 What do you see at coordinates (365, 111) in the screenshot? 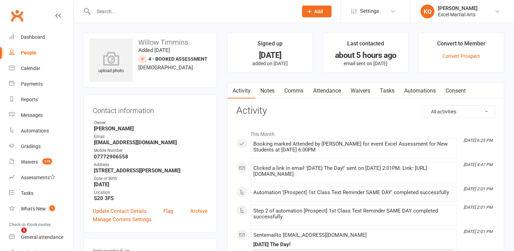
I see `h3: Activity` at bounding box center [365, 111].